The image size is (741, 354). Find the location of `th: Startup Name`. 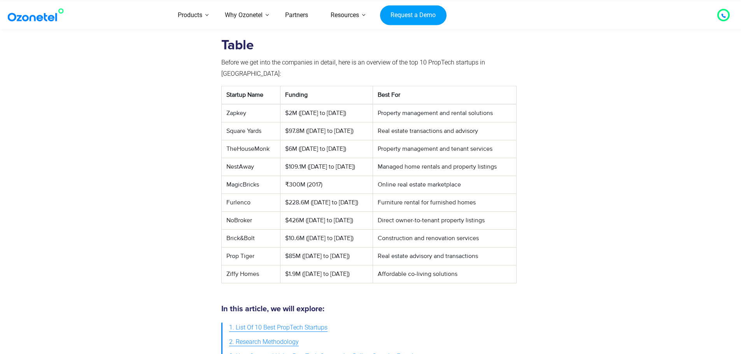

th: Startup Name is located at coordinates (251, 95).